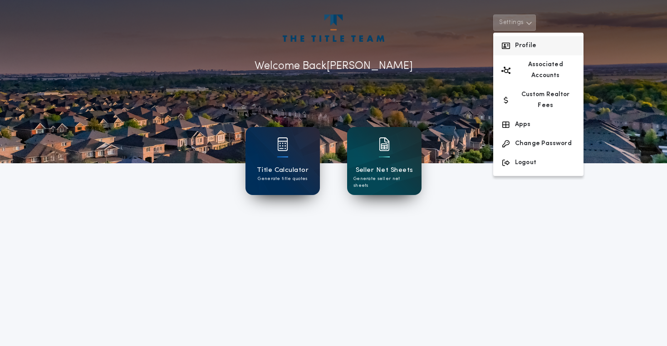 This screenshot has width=667, height=346. Describe the element at coordinates (333, 28) in the screenshot. I see `img: account-logo` at that location.